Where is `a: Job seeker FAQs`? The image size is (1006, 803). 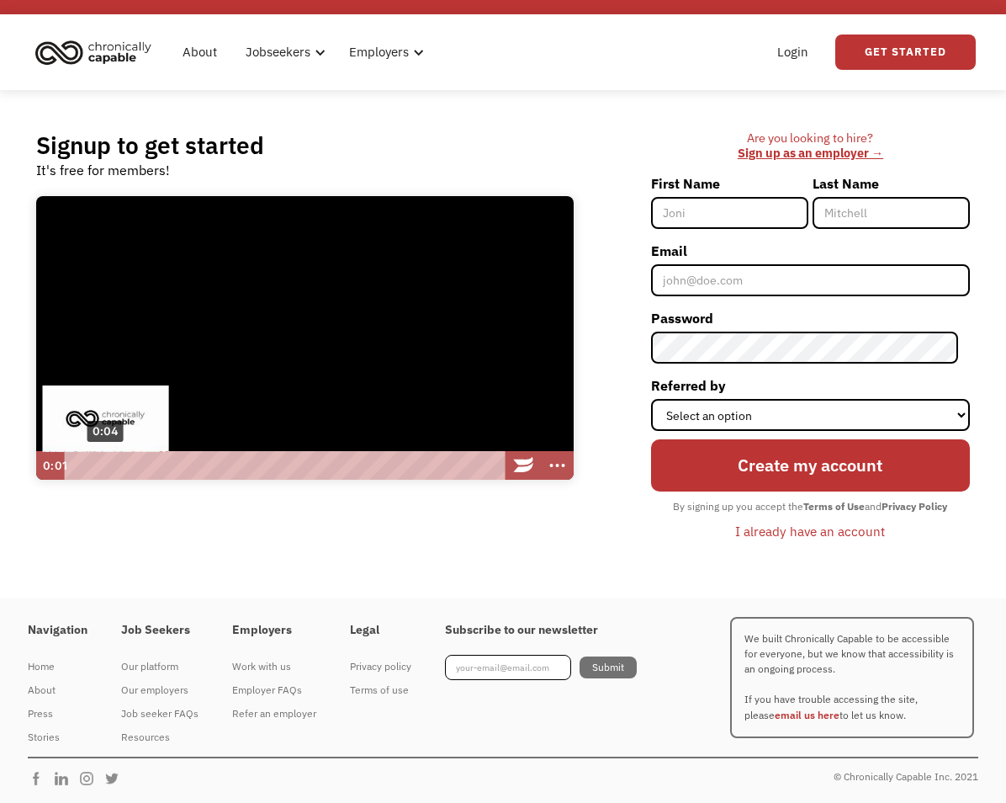
a: Job seeker FAQs is located at coordinates (160, 713).